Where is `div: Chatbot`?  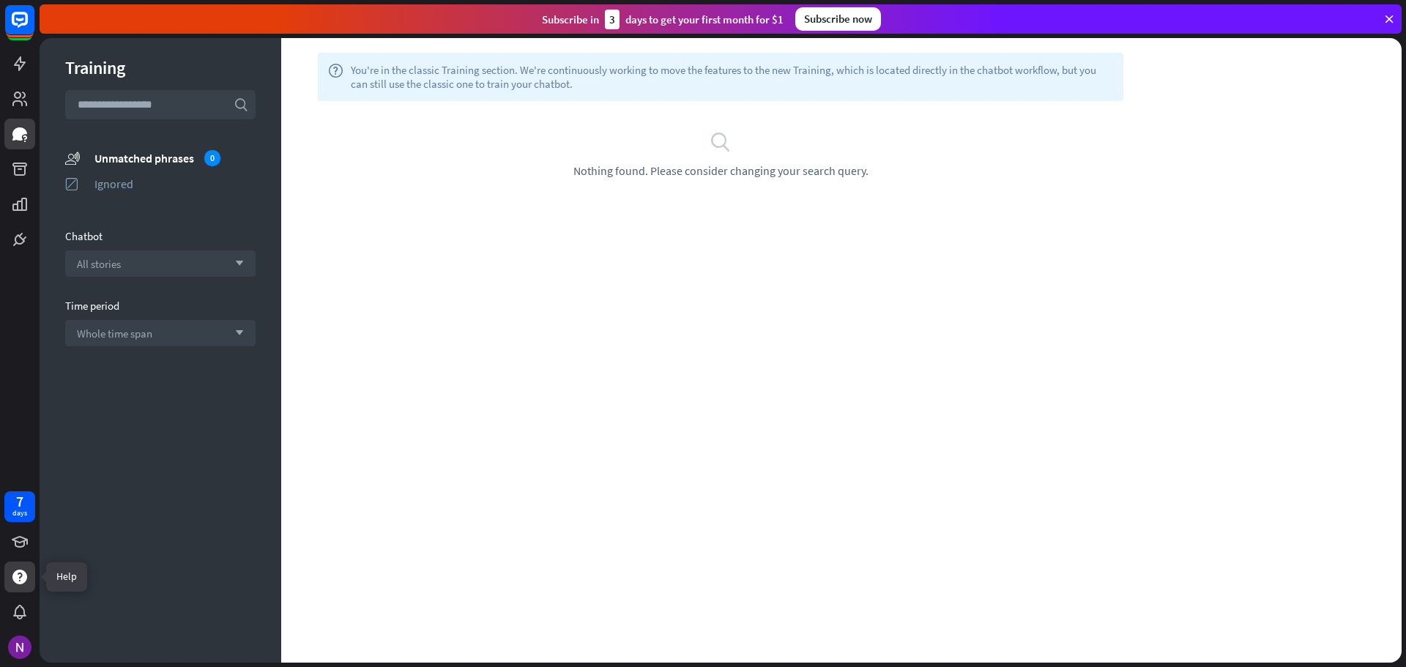 div: Chatbot is located at coordinates (160, 236).